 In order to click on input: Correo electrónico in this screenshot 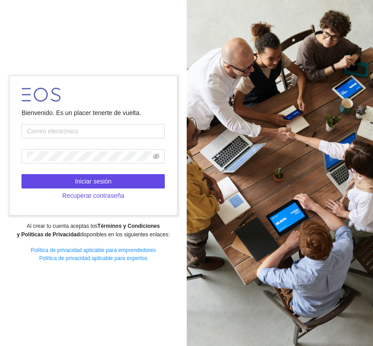, I will do `click(93, 131)`.